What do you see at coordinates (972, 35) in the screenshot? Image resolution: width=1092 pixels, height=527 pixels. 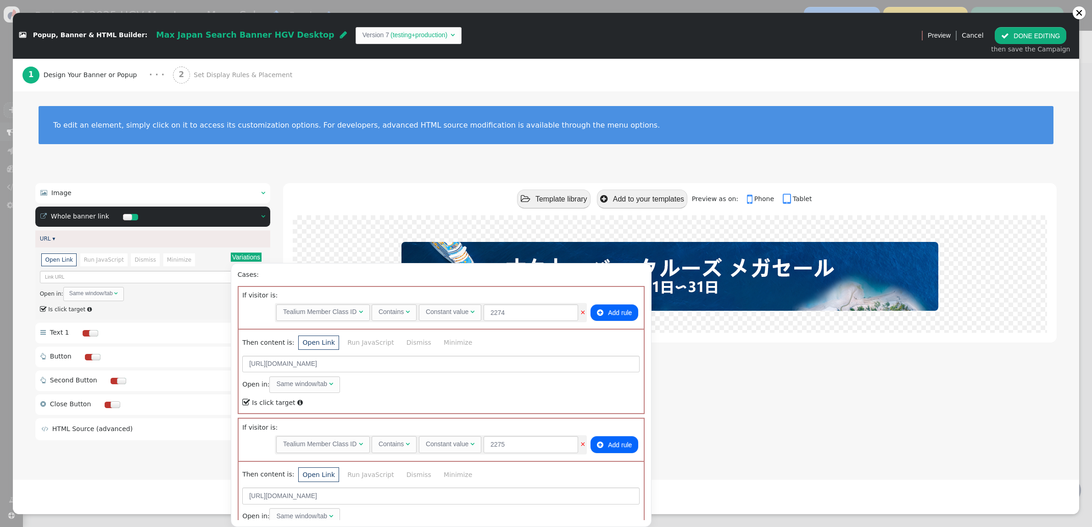 I see `a: Cancel` at bounding box center [972, 35].